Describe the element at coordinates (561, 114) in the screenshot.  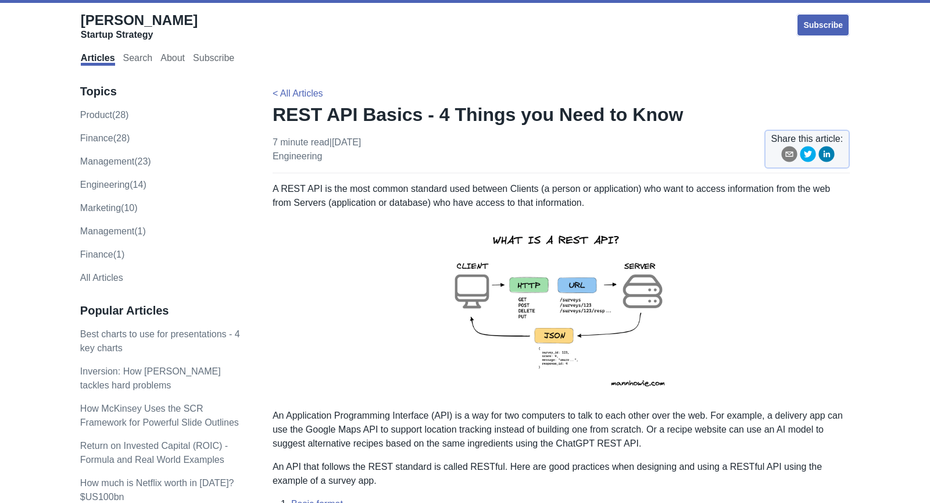
I see `h1: REST API Basics - 4 Things you Need to Know` at that location.